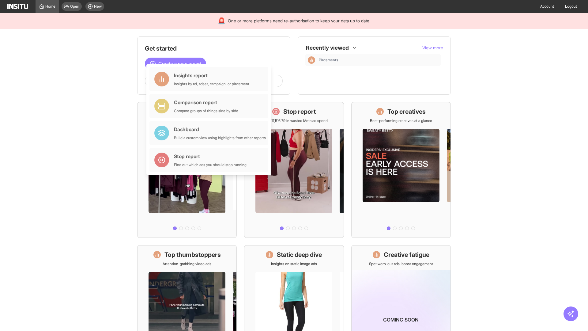 The width and height of the screenshot is (588, 331). What do you see at coordinates (294, 170) in the screenshot?
I see `a: Stop reportSave £17,516.79 in wasted Meta ad spend` at bounding box center [294, 170].